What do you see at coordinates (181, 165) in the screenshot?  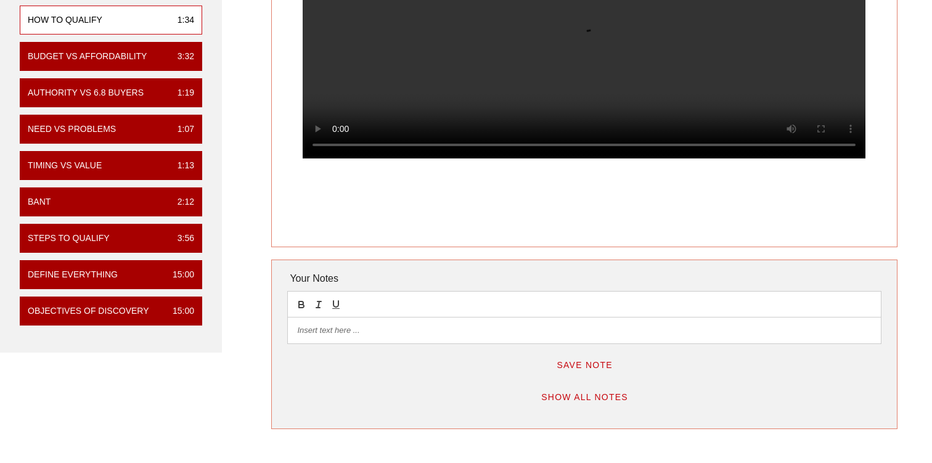 I see `div: 1:13` at bounding box center [181, 165].